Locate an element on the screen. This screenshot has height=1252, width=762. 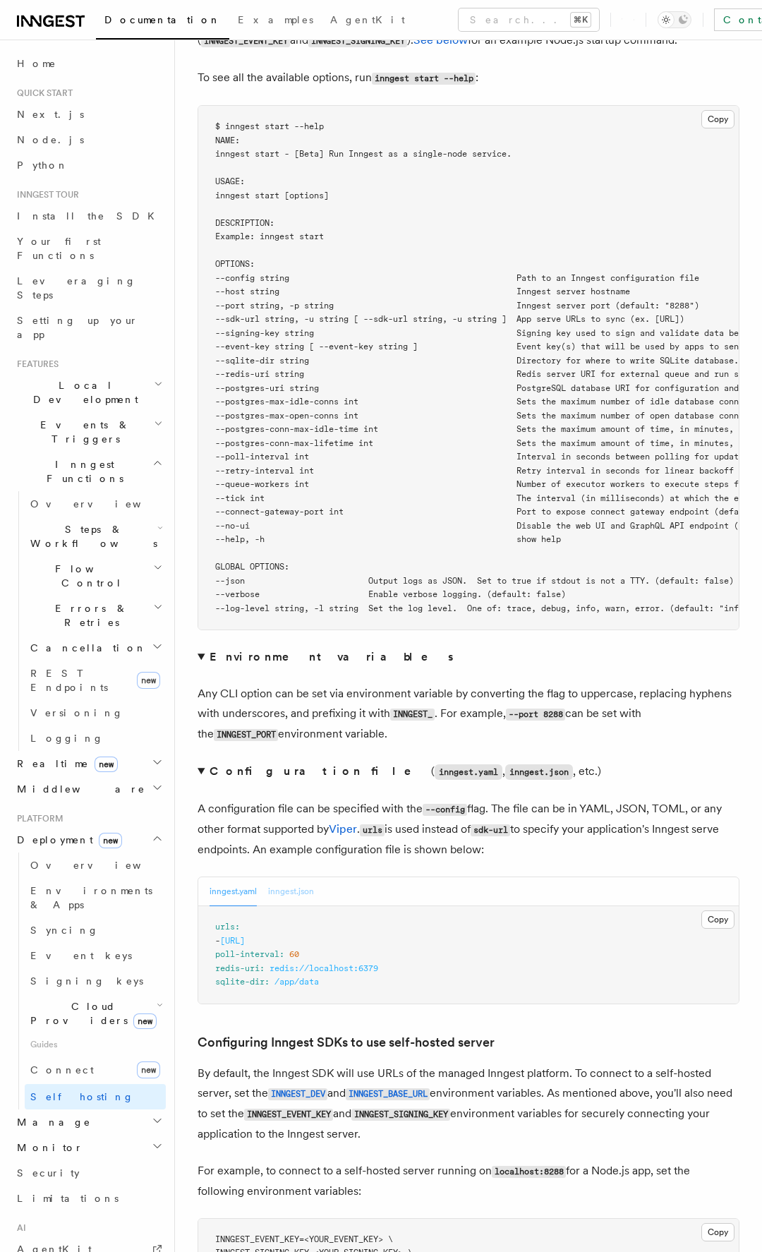
a: Your first Functions is located at coordinates (88, 248).